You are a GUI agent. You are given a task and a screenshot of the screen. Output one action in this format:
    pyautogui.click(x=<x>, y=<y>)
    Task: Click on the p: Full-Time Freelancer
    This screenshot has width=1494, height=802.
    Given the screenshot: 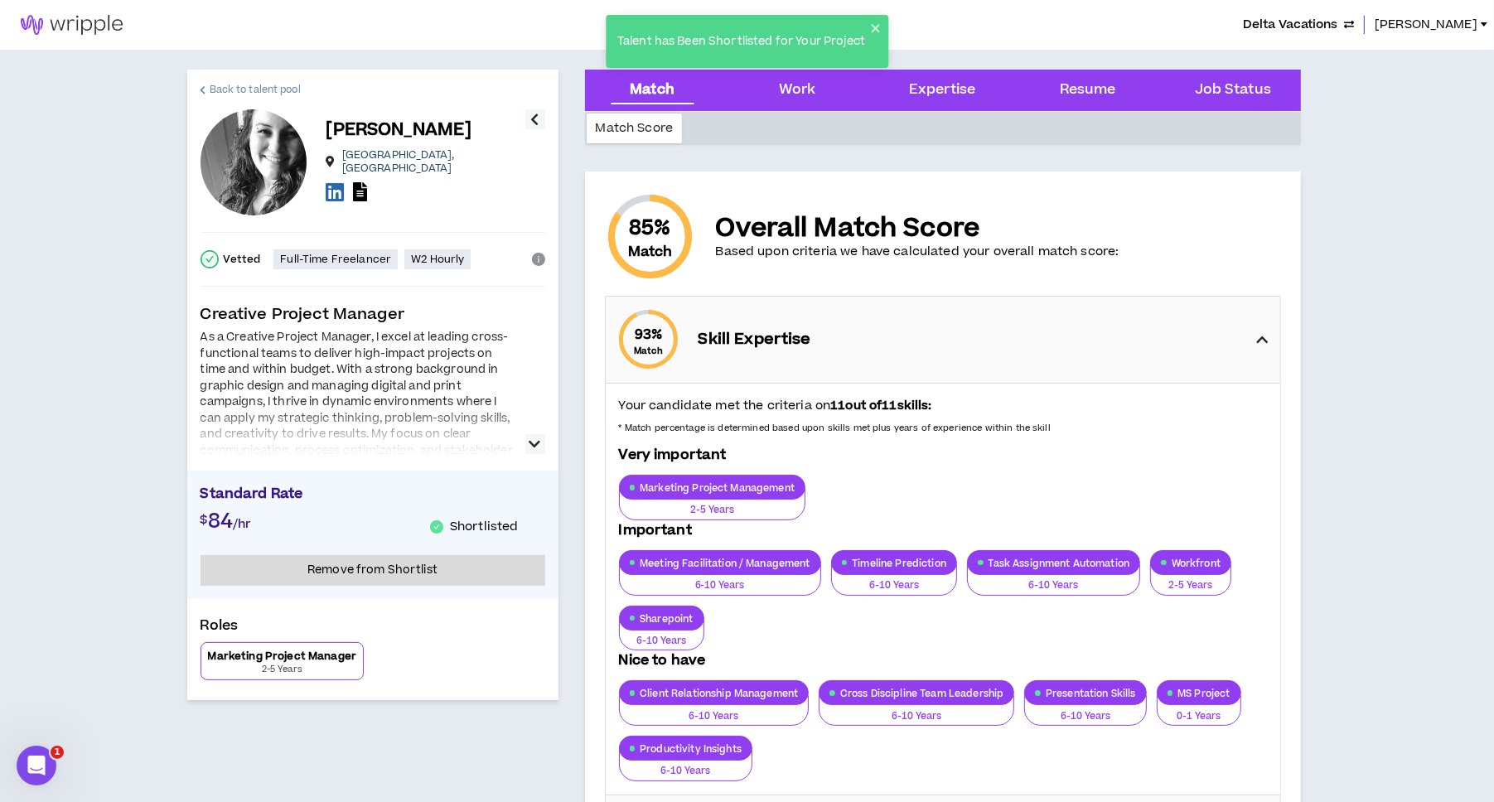 What is the action you would take?
    pyautogui.click(x=336, y=259)
    